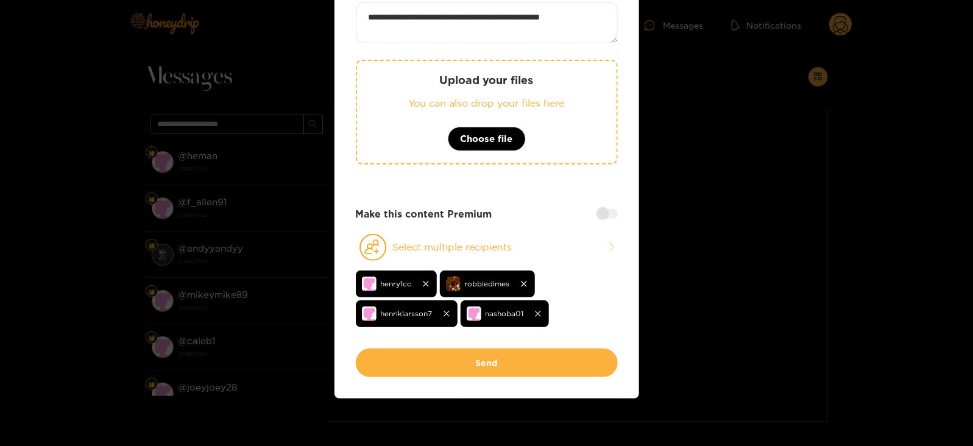  What do you see at coordinates (487, 363) in the screenshot?
I see `button: Send` at bounding box center [487, 363].